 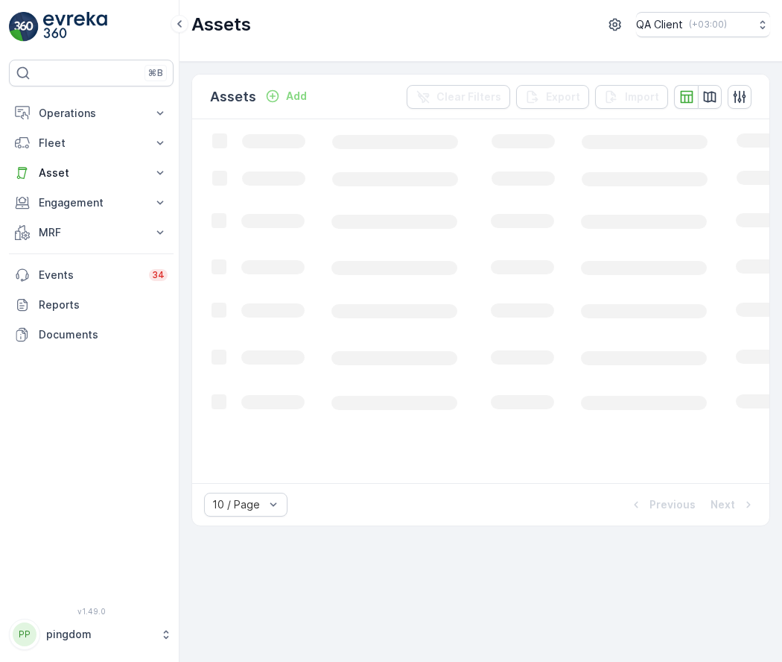 I want to click on button: Clear Filters, so click(x=458, y=97).